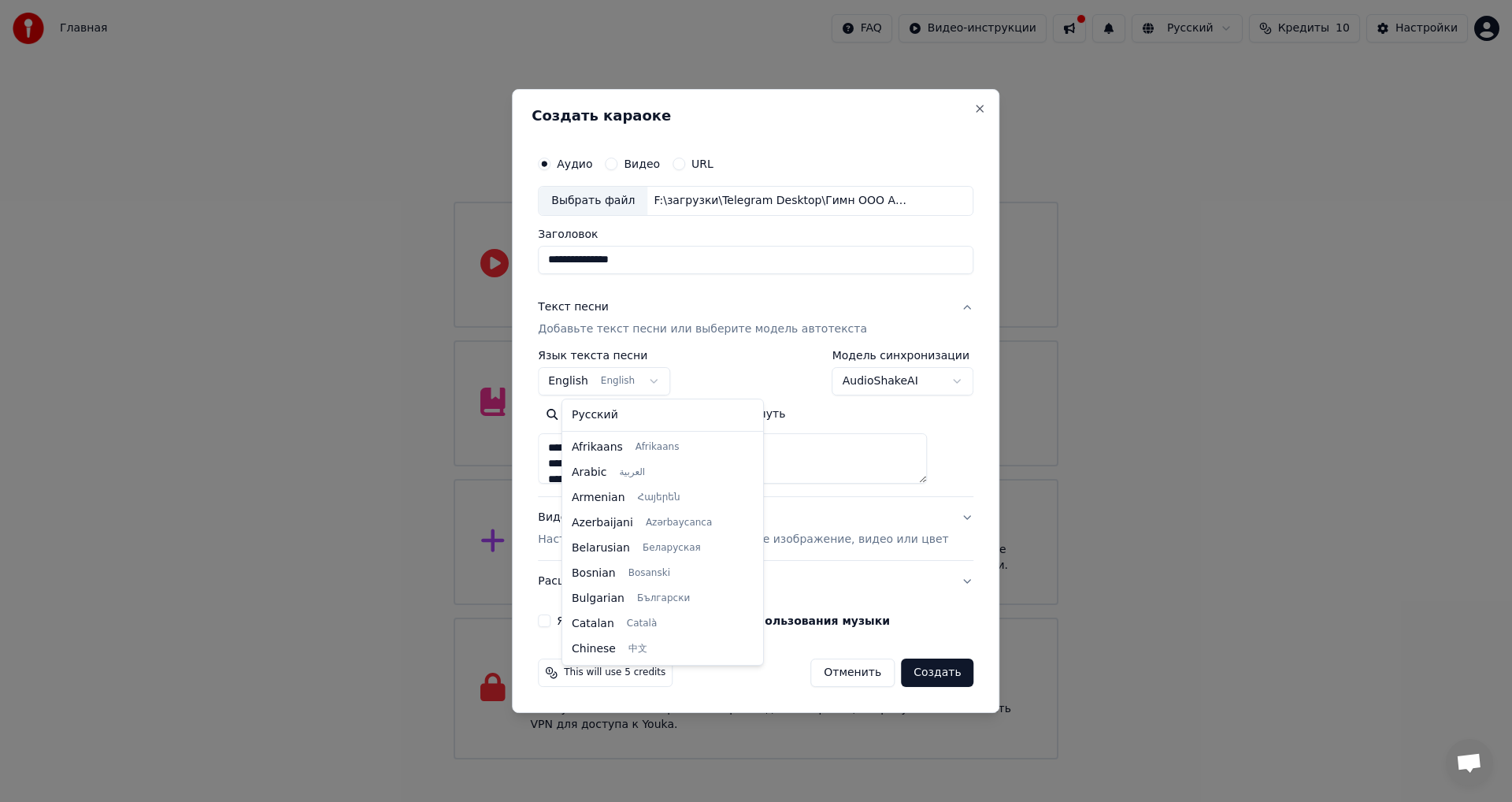  I want to click on span: Bosnian, so click(594, 573).